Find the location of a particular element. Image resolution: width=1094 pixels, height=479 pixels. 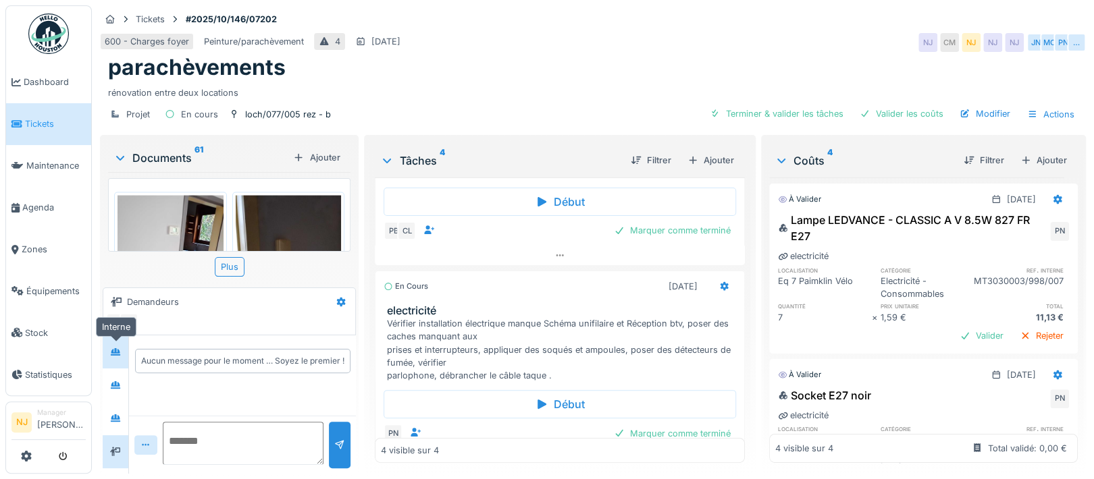

div: Electricité - Consommables is located at coordinates (926, 288).